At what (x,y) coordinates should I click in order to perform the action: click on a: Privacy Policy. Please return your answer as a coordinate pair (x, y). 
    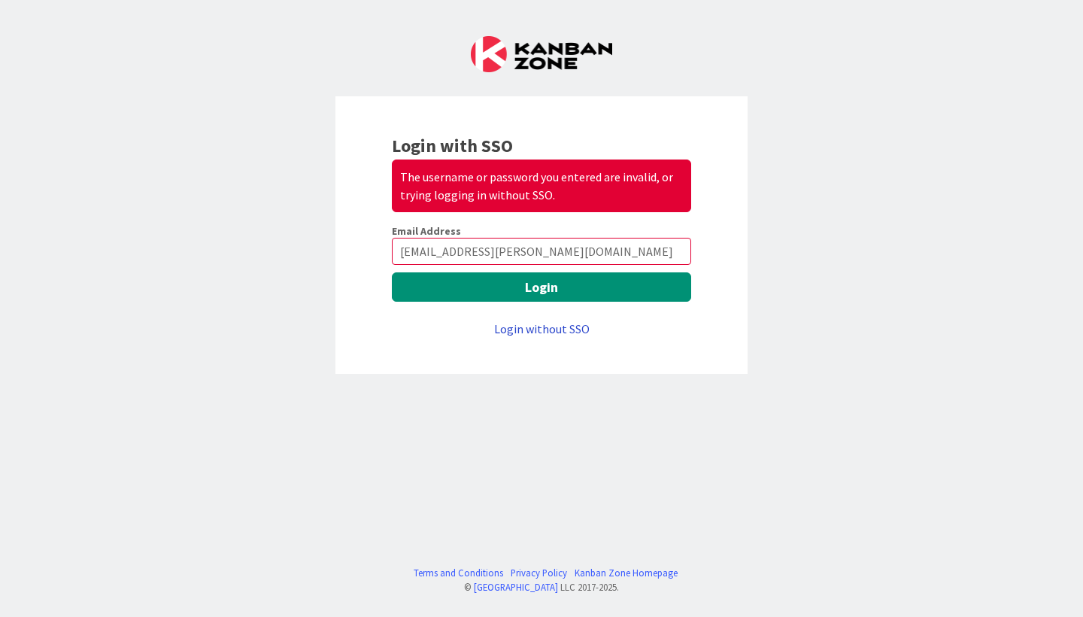
    Looking at the image, I should click on (538, 572).